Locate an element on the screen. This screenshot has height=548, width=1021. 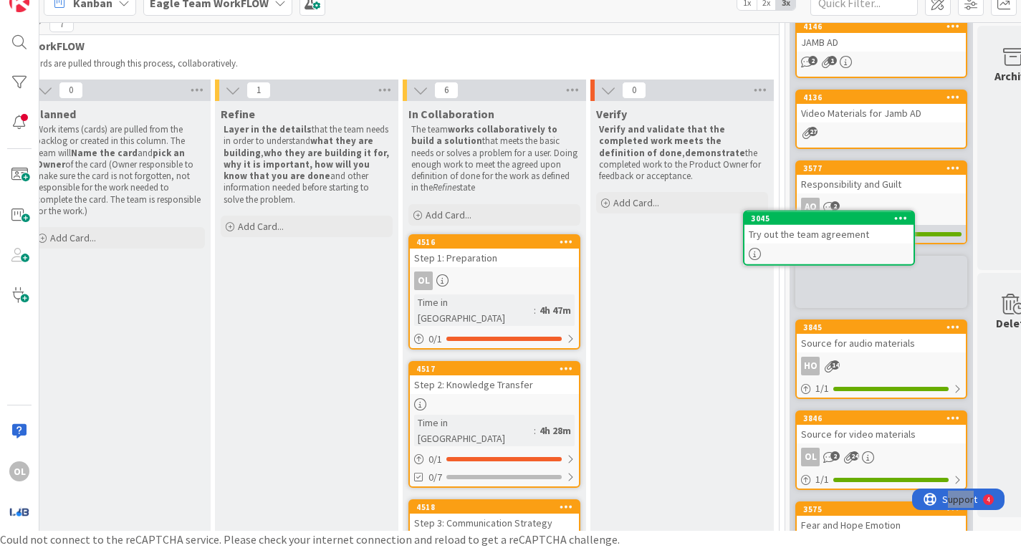
div: Fear and Hope Emotion is located at coordinates (881, 525).